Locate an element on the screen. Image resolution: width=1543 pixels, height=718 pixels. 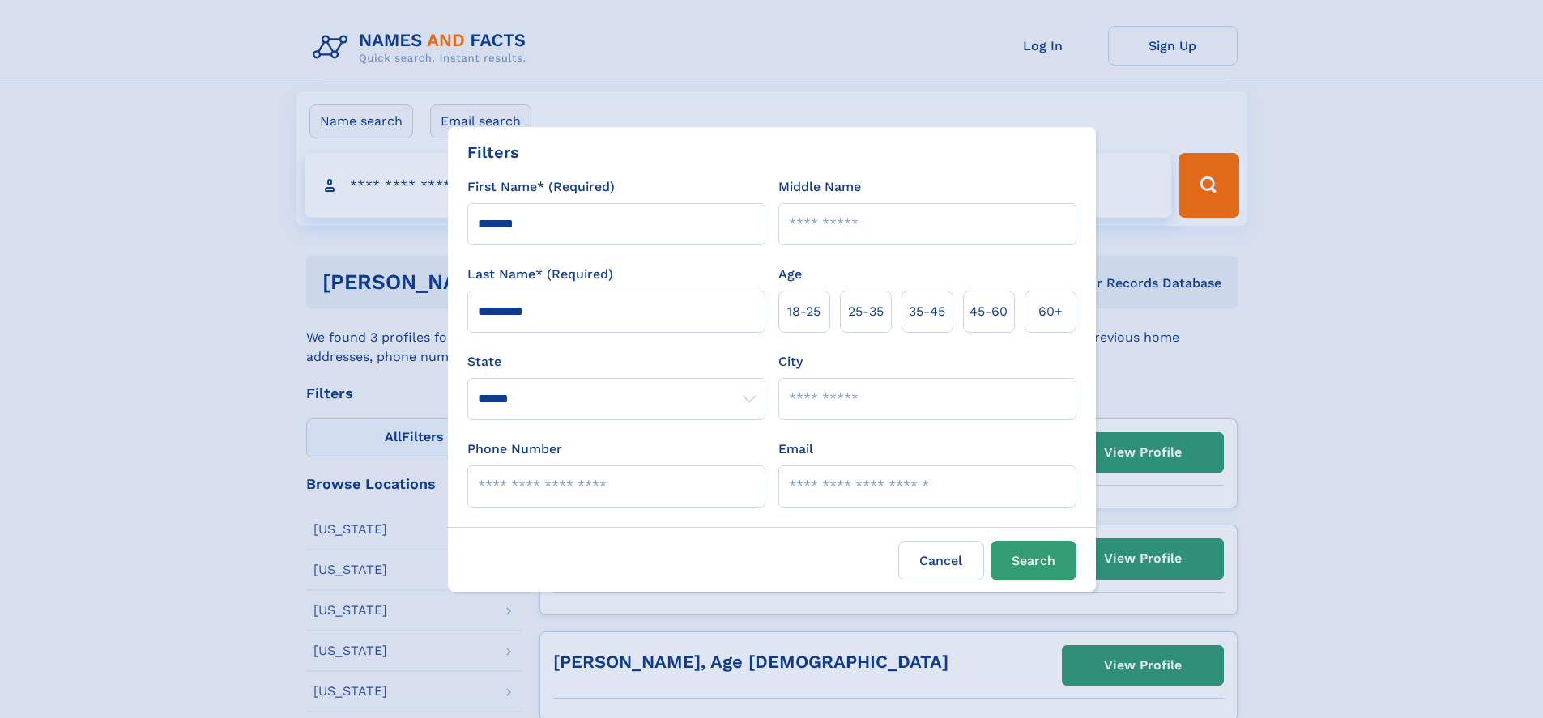
label: First Name* (Required) is located at coordinates (541, 187).